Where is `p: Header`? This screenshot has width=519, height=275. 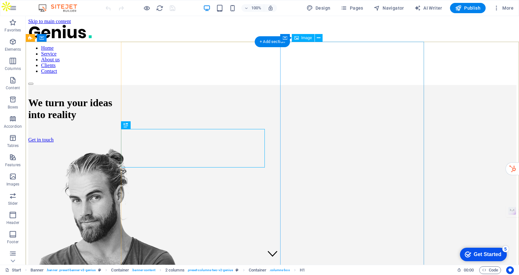
p: Header is located at coordinates (13, 223).